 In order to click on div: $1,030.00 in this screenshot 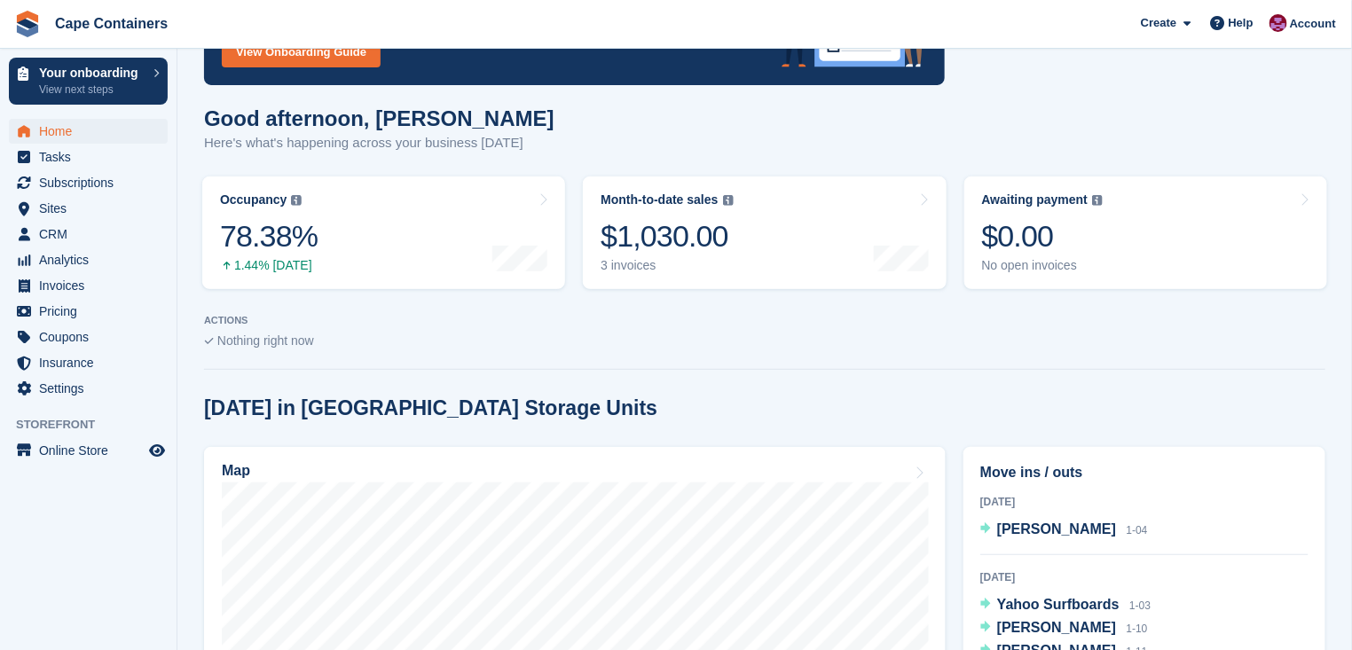, I will do `click(666, 236)`.